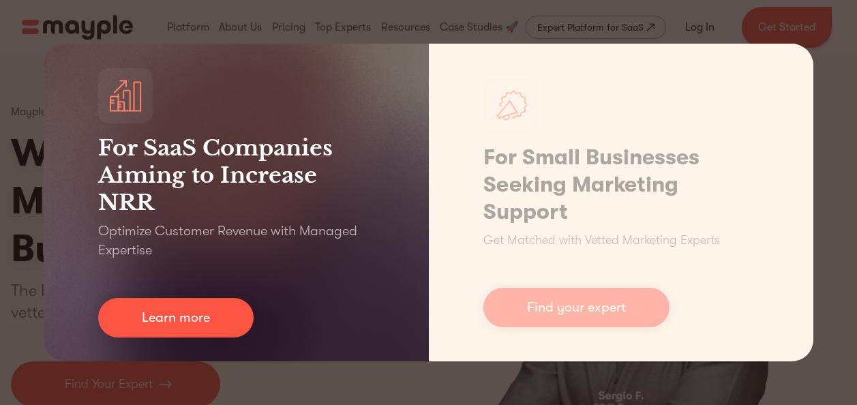  Describe the element at coordinates (176, 318) in the screenshot. I see `a: Learn more` at that location.